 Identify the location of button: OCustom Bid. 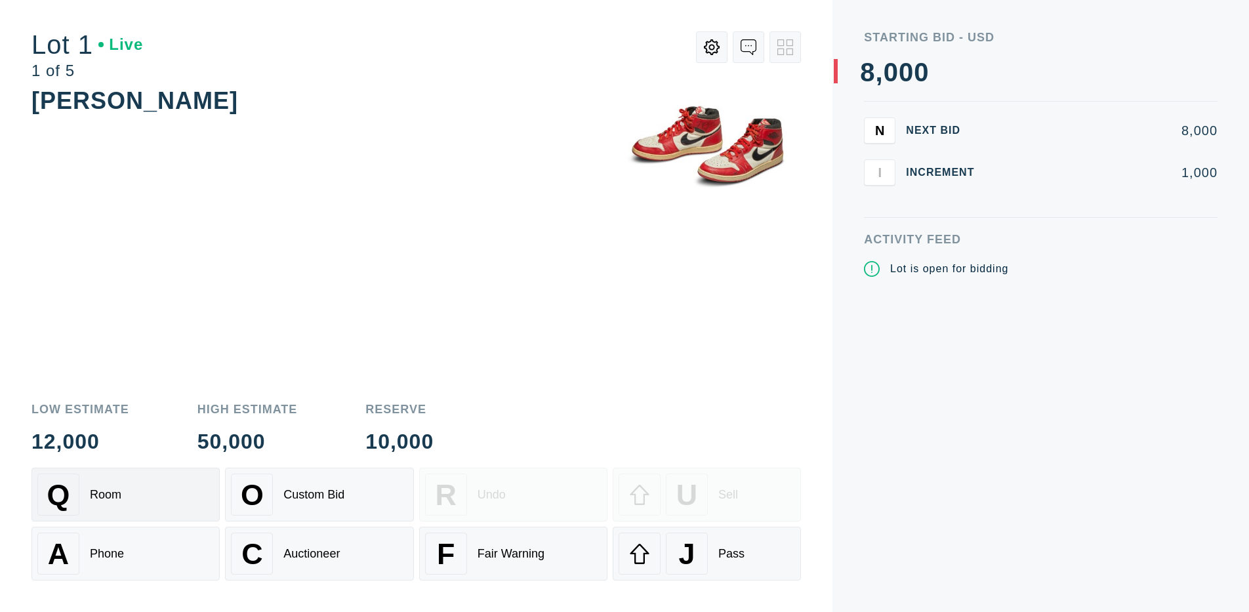
(319, 495).